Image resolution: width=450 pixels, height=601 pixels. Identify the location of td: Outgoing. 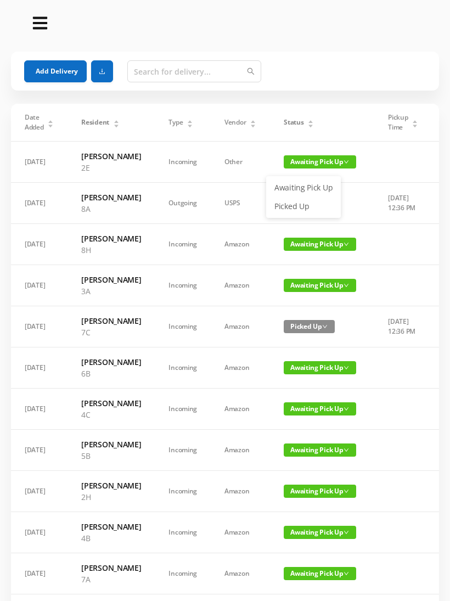
(183, 203).